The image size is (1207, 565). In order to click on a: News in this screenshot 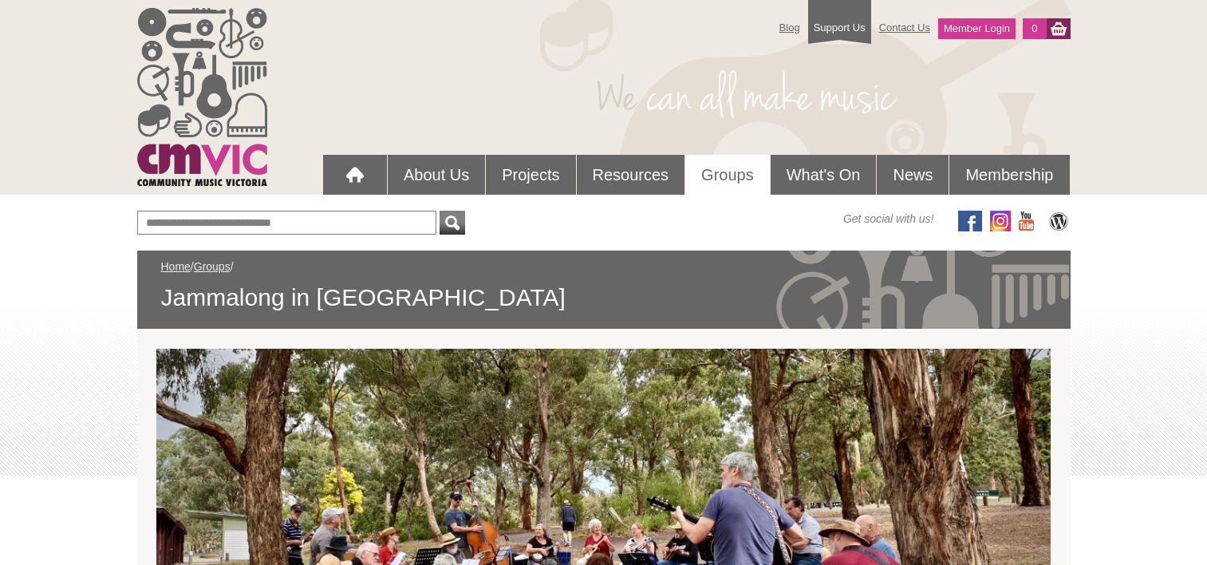, I will do `click(912, 175)`.